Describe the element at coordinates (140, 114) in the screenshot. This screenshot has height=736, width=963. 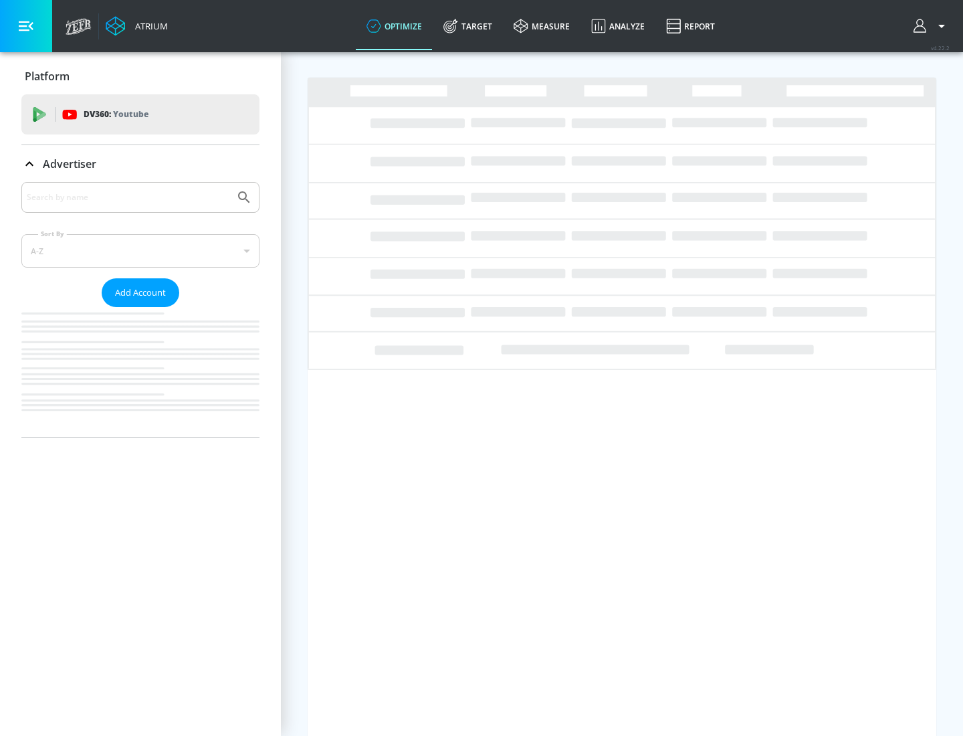
I see `div: DV360: Youtube` at that location.